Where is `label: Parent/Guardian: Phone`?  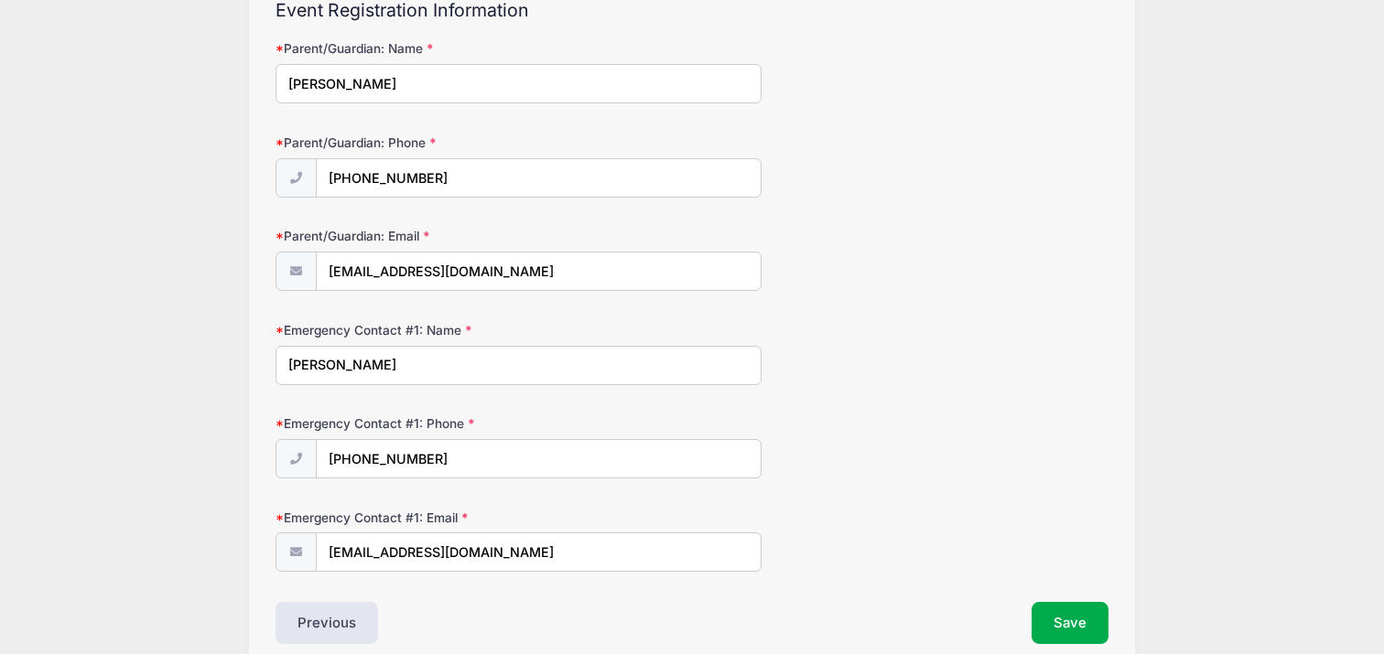
label: Parent/Guardian: Phone is located at coordinates (414, 143).